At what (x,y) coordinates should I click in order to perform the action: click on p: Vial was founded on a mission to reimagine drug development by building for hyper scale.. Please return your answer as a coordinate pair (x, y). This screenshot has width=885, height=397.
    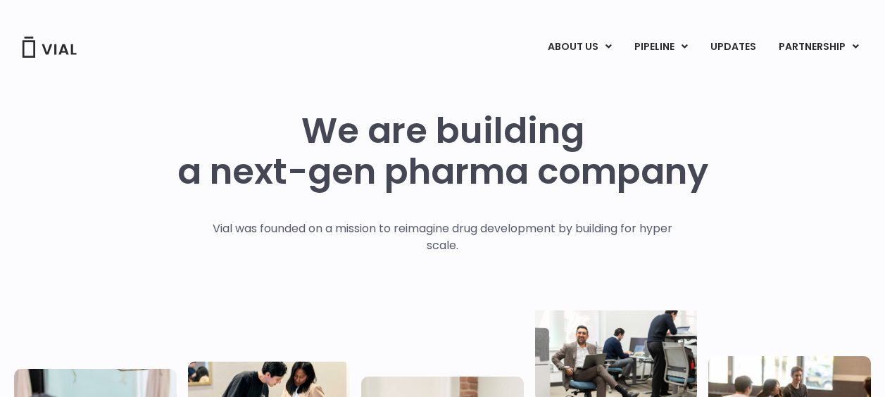
    Looking at the image, I should click on (442, 237).